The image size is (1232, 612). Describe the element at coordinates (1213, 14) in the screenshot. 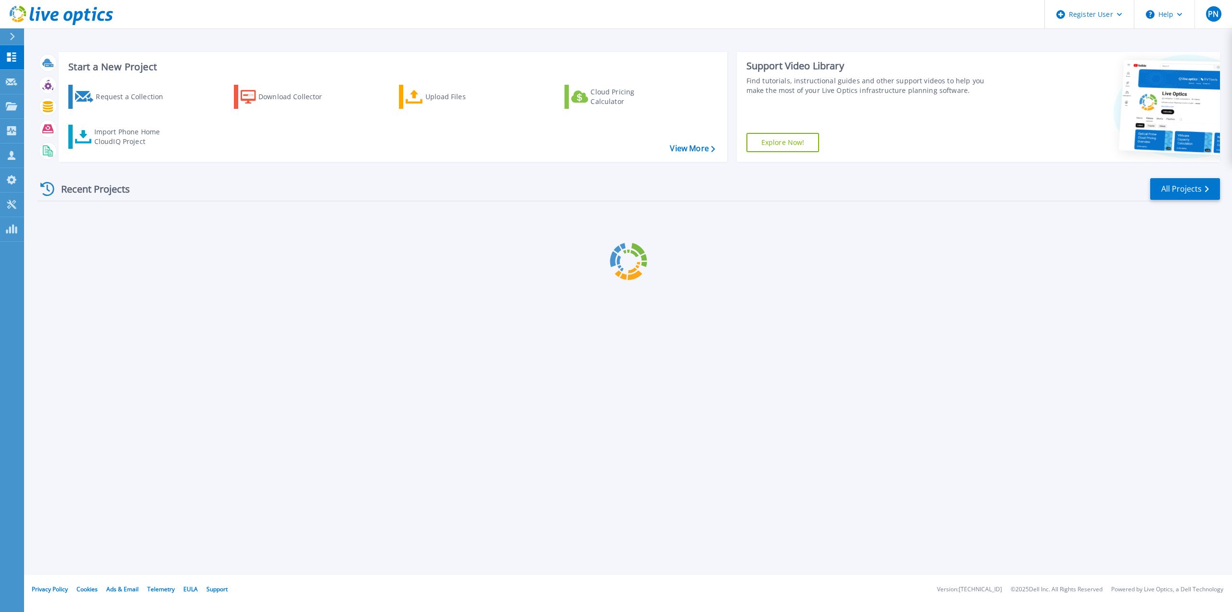

I see `span: PN` at that location.